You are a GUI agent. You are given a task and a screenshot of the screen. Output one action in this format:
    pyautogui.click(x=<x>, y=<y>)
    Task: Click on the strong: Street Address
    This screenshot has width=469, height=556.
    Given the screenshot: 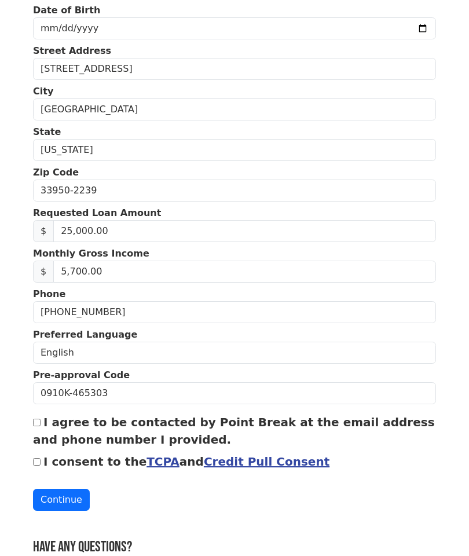 What is the action you would take?
    pyautogui.click(x=72, y=50)
    